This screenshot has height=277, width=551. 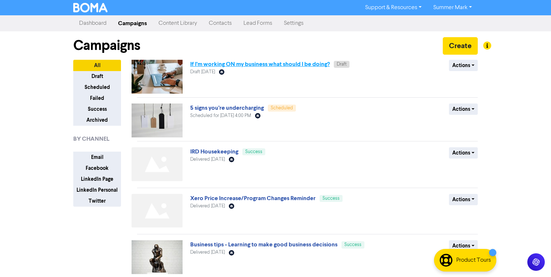 What do you see at coordinates (253, 198) in the screenshot?
I see `a: Xero Price Increase/Program Changes Reminder` at bounding box center [253, 198].